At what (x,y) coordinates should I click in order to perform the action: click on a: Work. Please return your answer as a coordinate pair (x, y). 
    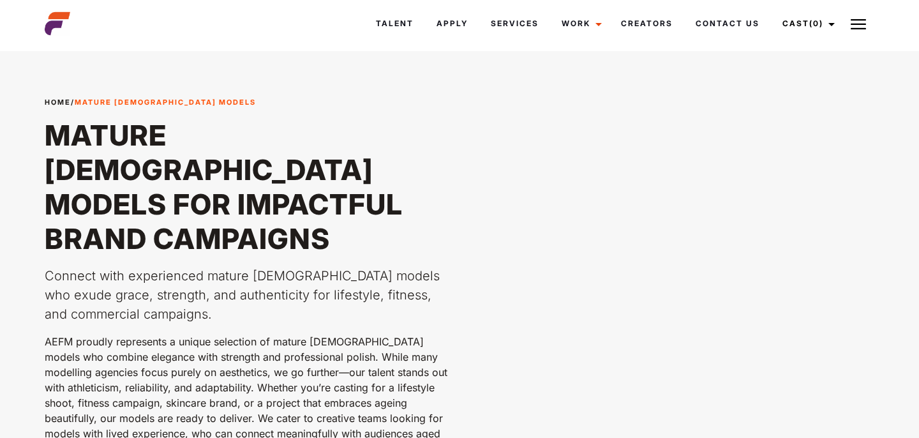
    Looking at the image, I should click on (580, 24).